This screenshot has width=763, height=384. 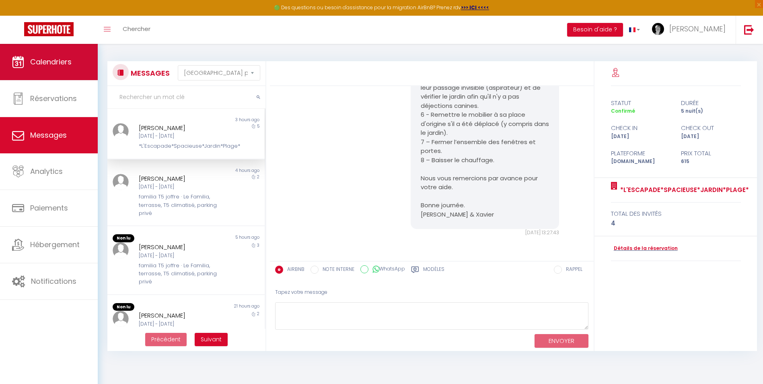 What do you see at coordinates (258, 126) in the screenshot?
I see `span: 5` at bounding box center [258, 126].